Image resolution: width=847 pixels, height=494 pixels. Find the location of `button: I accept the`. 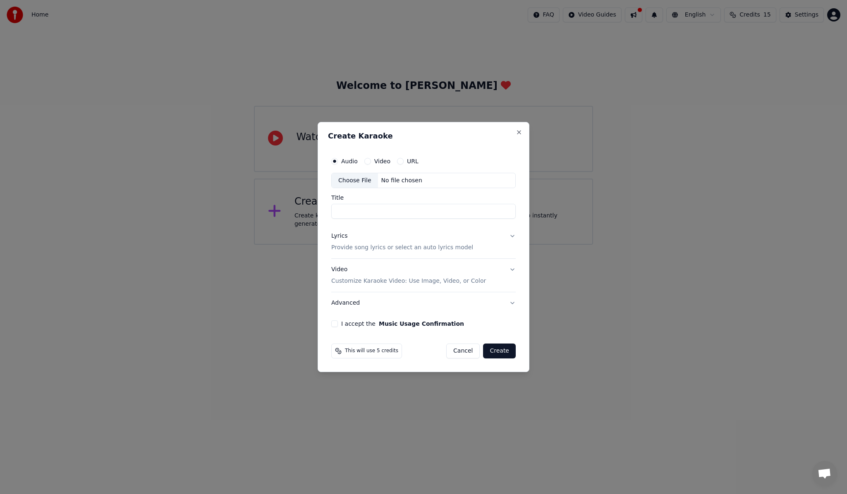

button: I accept the is located at coordinates (421, 324).